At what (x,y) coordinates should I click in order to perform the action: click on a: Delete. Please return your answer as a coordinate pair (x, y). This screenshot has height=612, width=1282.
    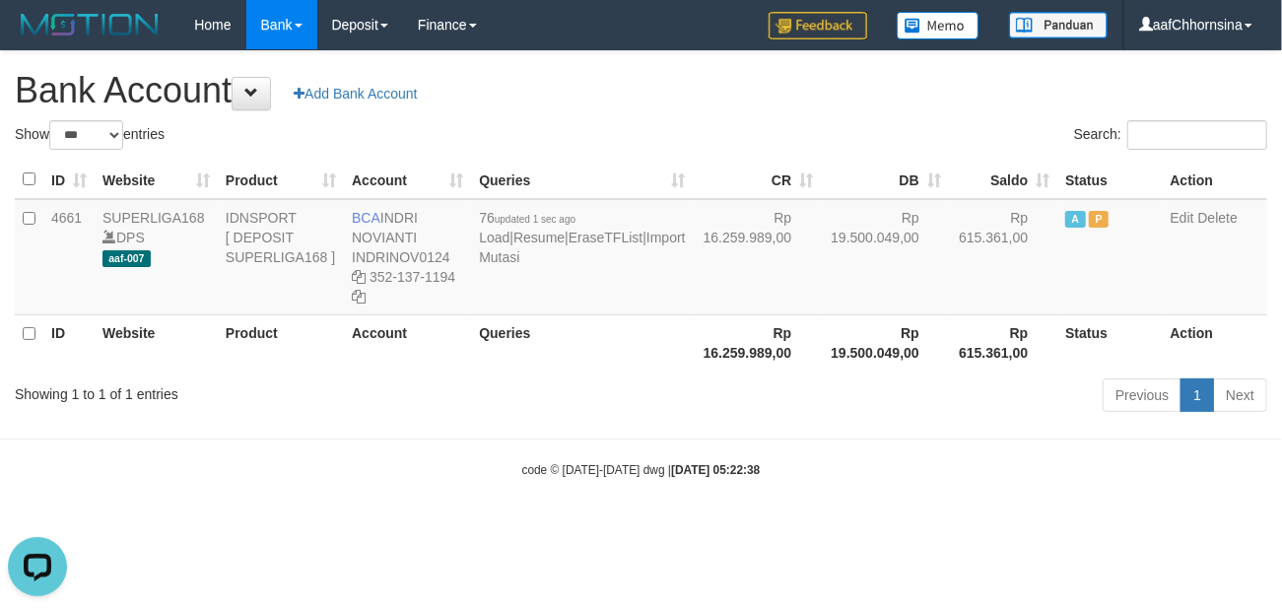
    Looking at the image, I should click on (1218, 218).